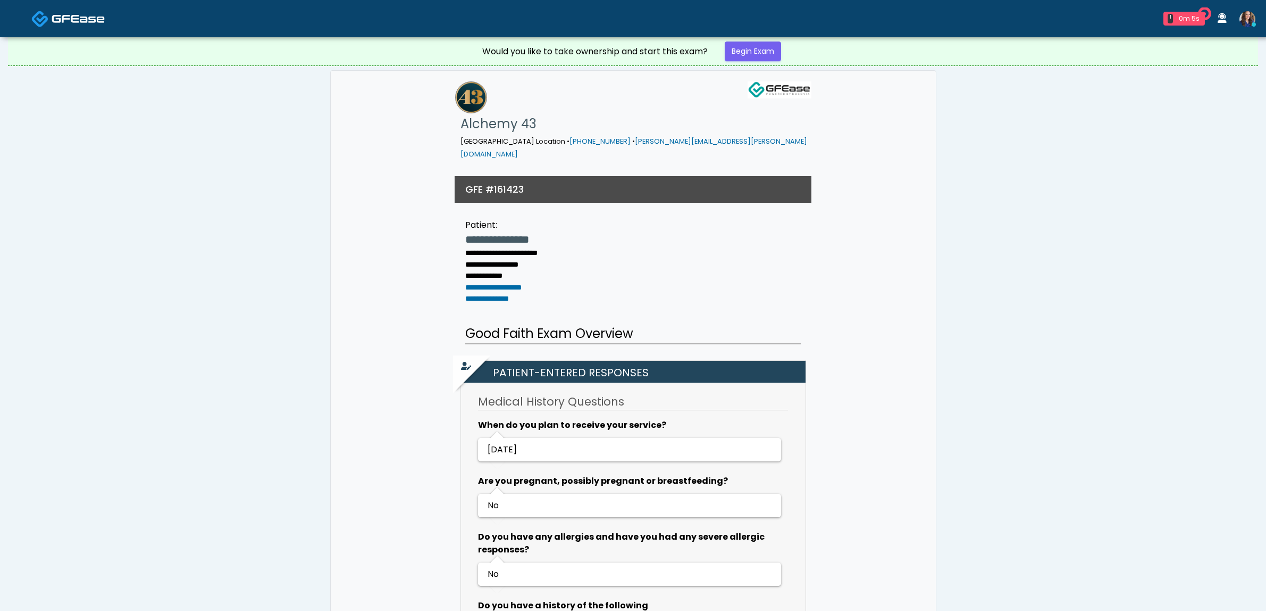 The height and width of the screenshot is (611, 1266). Describe the element at coordinates (603, 480) in the screenshot. I see `b: Are you pregnant, possibly pregnant or breastfeeding?` at that location.